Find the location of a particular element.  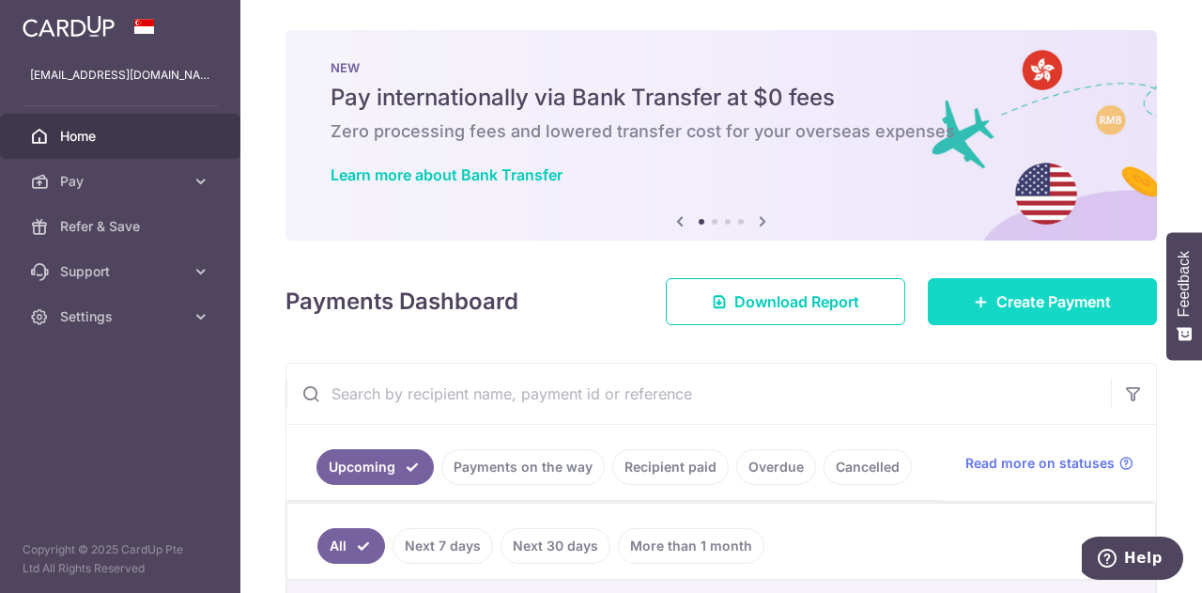

span: Read more on statuses is located at coordinates (1040, 463).